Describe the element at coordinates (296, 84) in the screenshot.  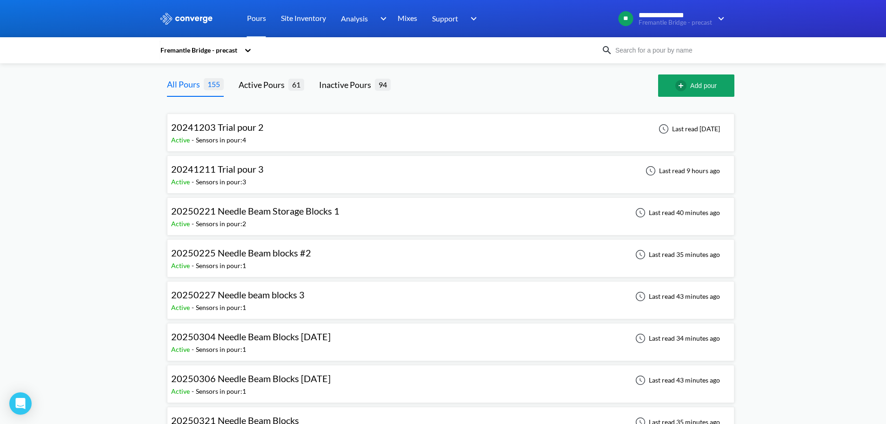
I see `span: 61` at that location.